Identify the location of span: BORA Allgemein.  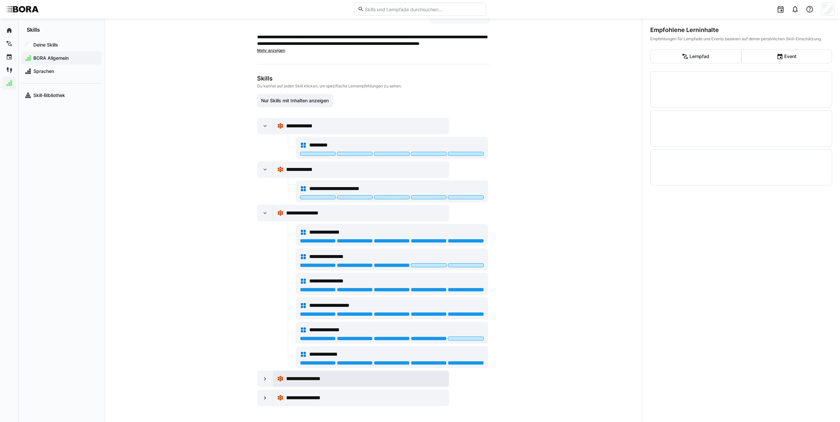
(65, 58).